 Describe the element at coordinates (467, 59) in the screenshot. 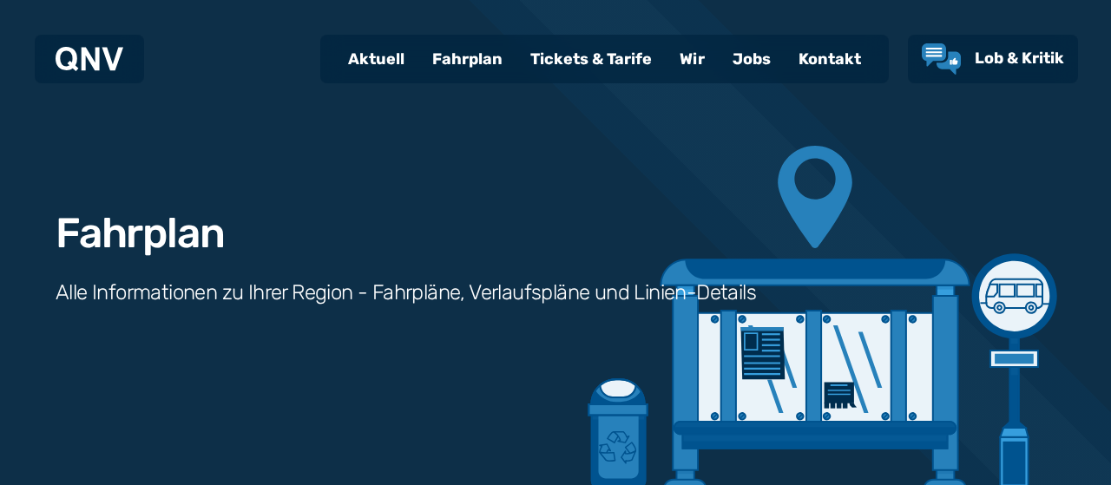

I see `a: Fahrplan` at that location.